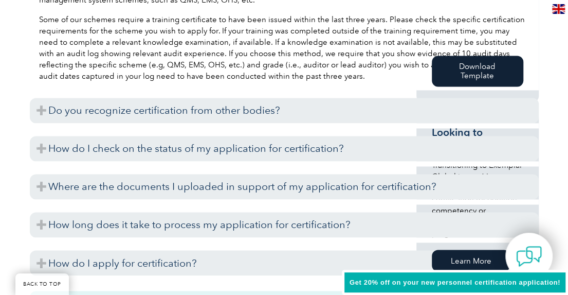 The height and width of the screenshot is (295, 568). What do you see at coordinates (284, 148) in the screenshot?
I see `h3: How do I check on the status of my application for certification?` at bounding box center [284, 148].